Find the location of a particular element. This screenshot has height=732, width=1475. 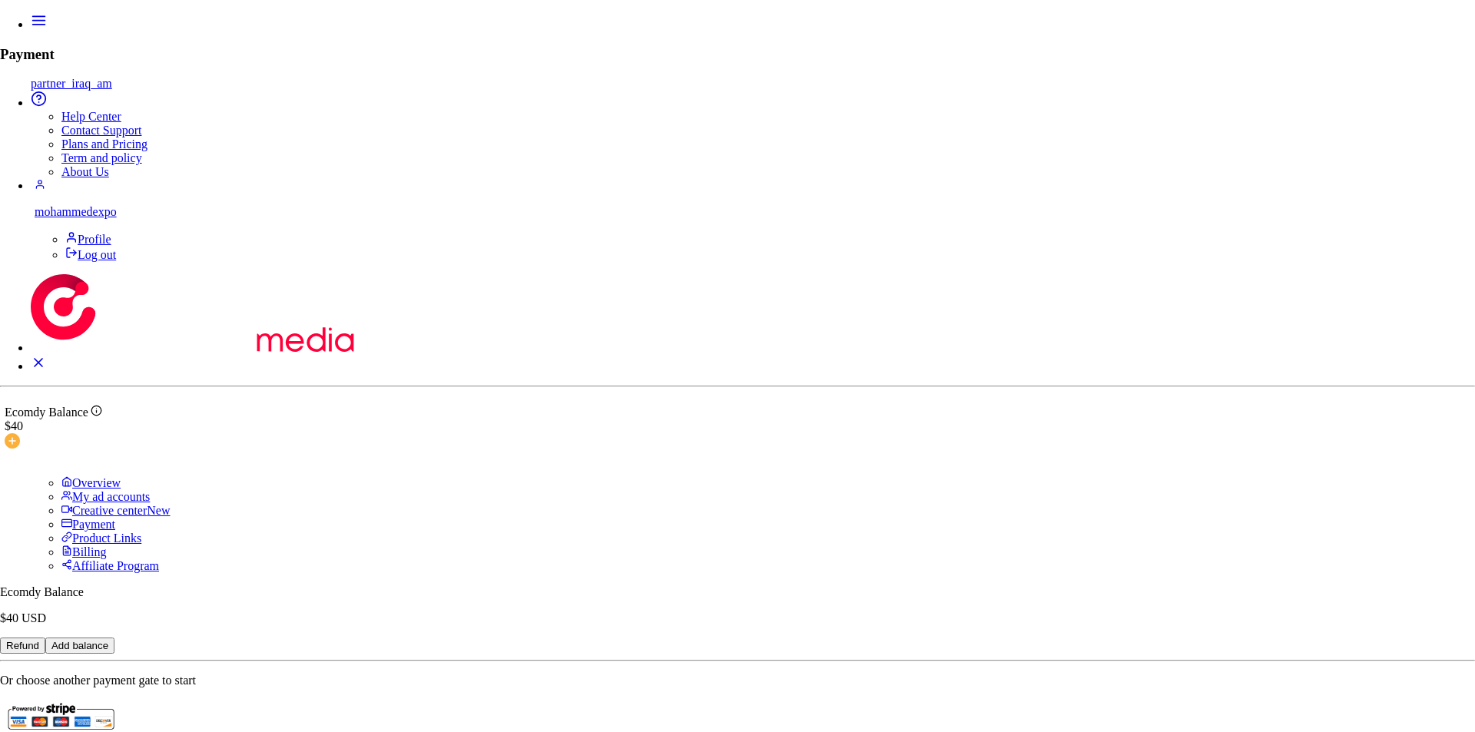

span: Term and policy is located at coordinates (101, 158).